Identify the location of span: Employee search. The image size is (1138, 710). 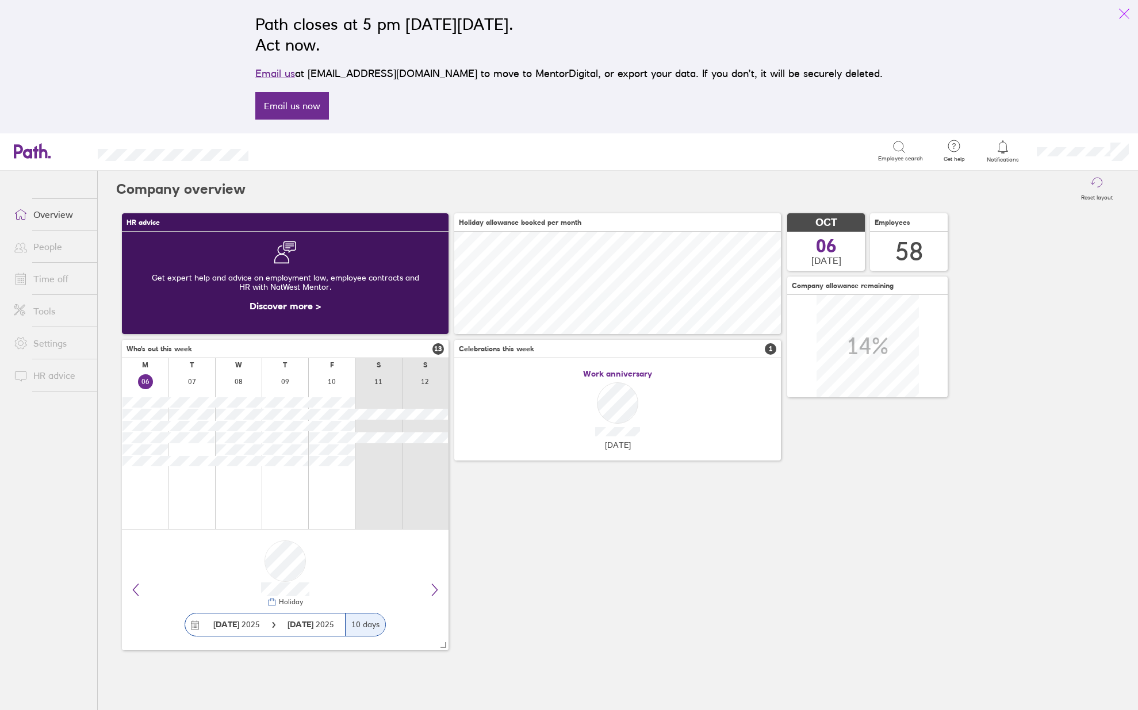
(900, 159).